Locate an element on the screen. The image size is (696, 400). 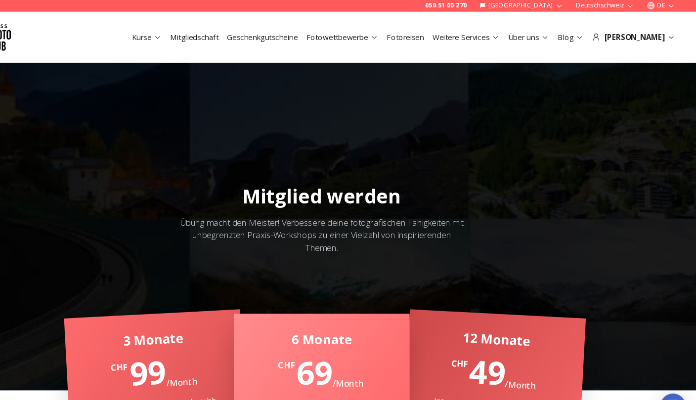
a: Weitere Services is located at coordinates (482, 36).